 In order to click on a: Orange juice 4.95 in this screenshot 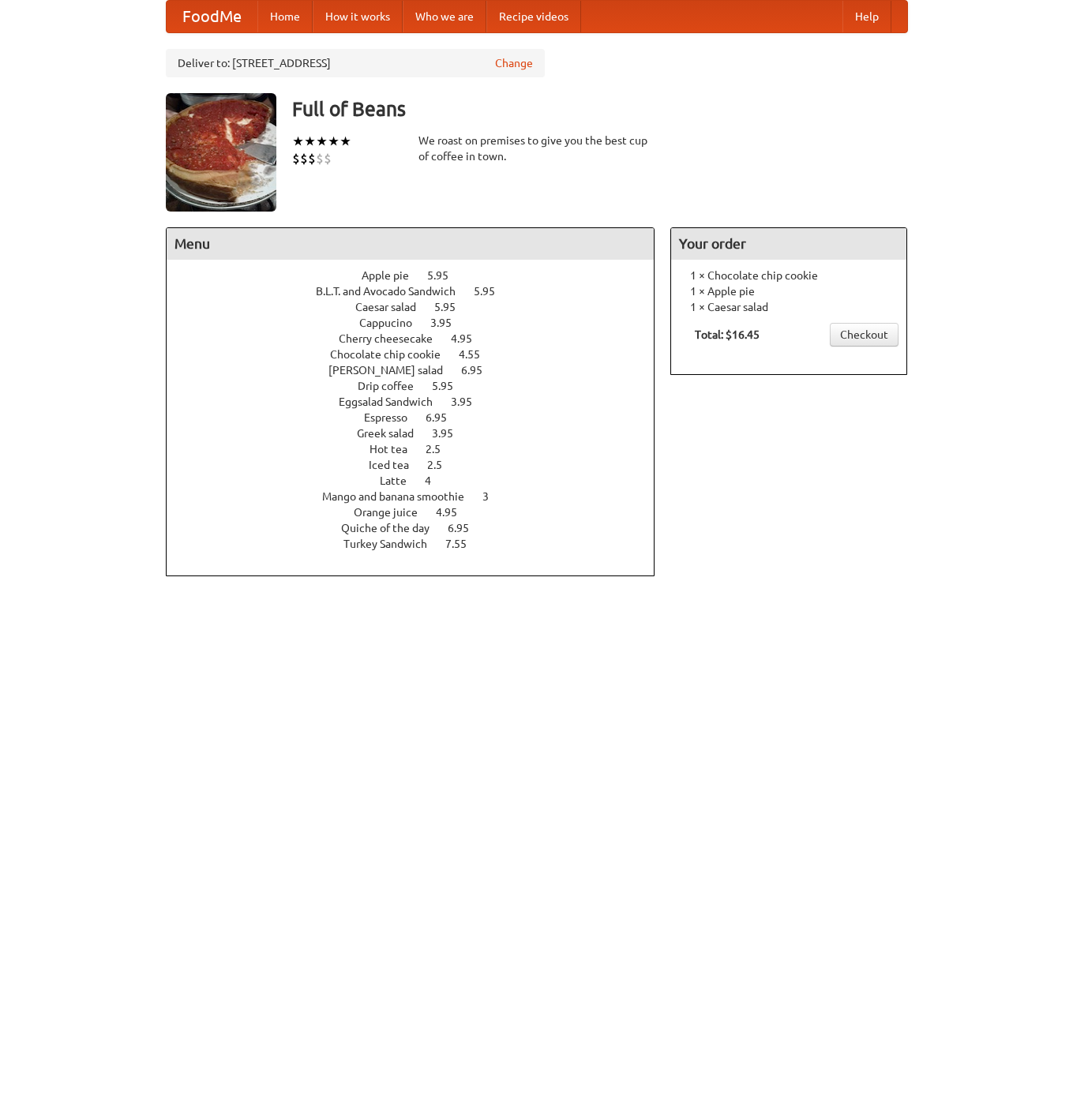, I will do `click(420, 512)`.